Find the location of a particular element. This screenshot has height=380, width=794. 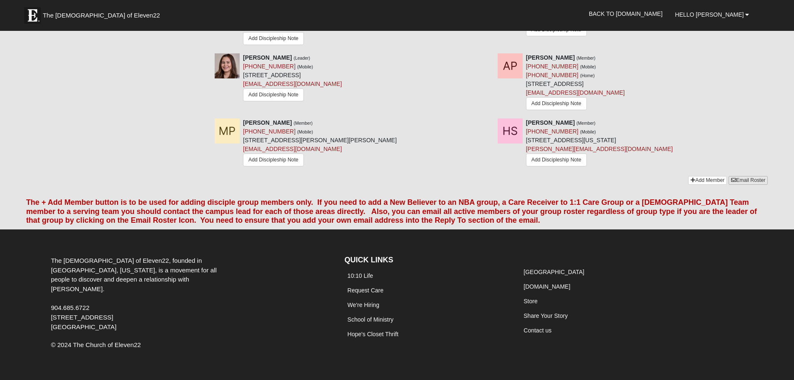

a: 10:10 Life is located at coordinates (361, 276).